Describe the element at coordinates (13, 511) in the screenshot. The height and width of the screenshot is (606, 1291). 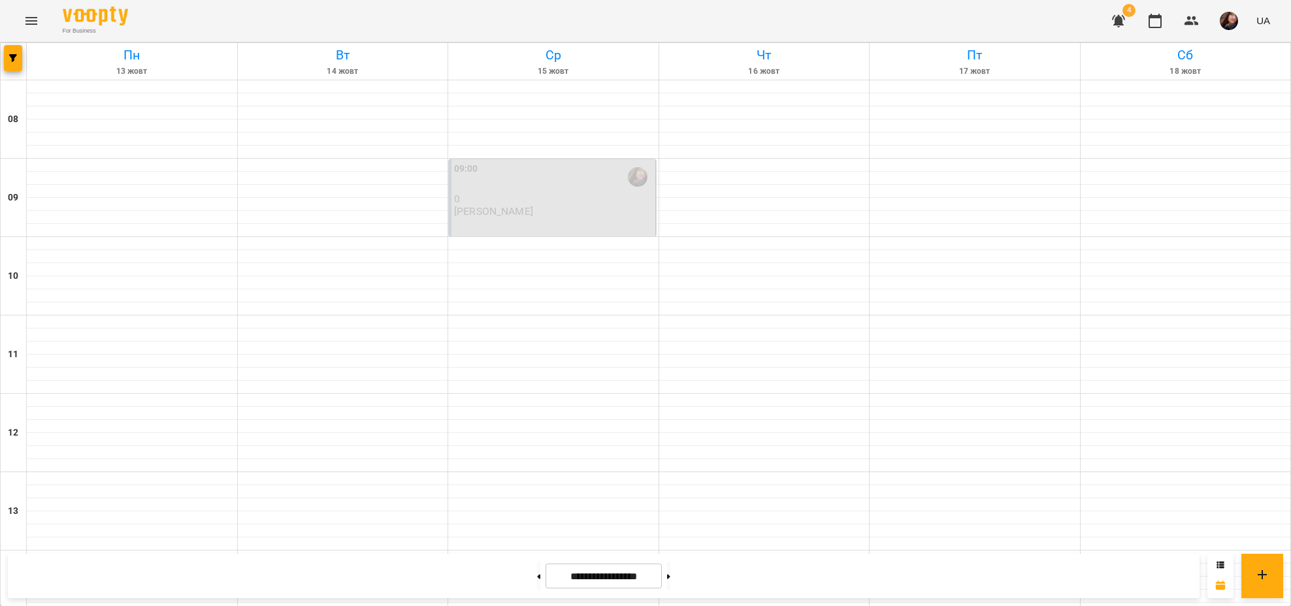
I see `h6: 13` at that location.